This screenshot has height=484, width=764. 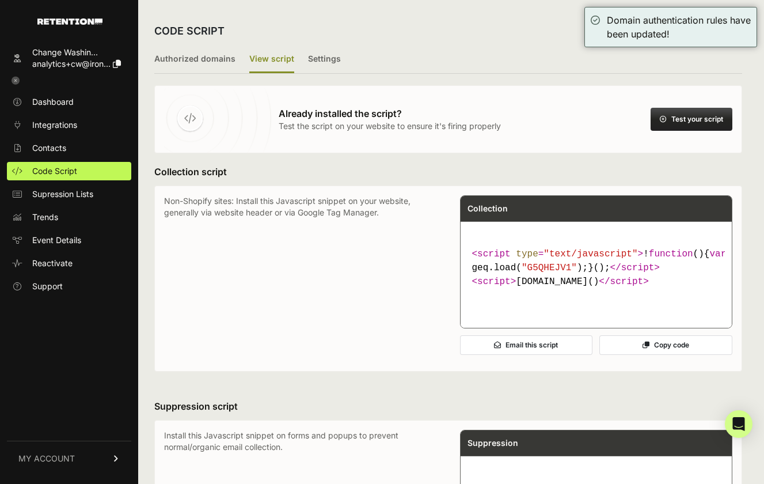 What do you see at coordinates (550, 268) in the screenshot?
I see `span: "G5QHEJV1"` at bounding box center [550, 268].